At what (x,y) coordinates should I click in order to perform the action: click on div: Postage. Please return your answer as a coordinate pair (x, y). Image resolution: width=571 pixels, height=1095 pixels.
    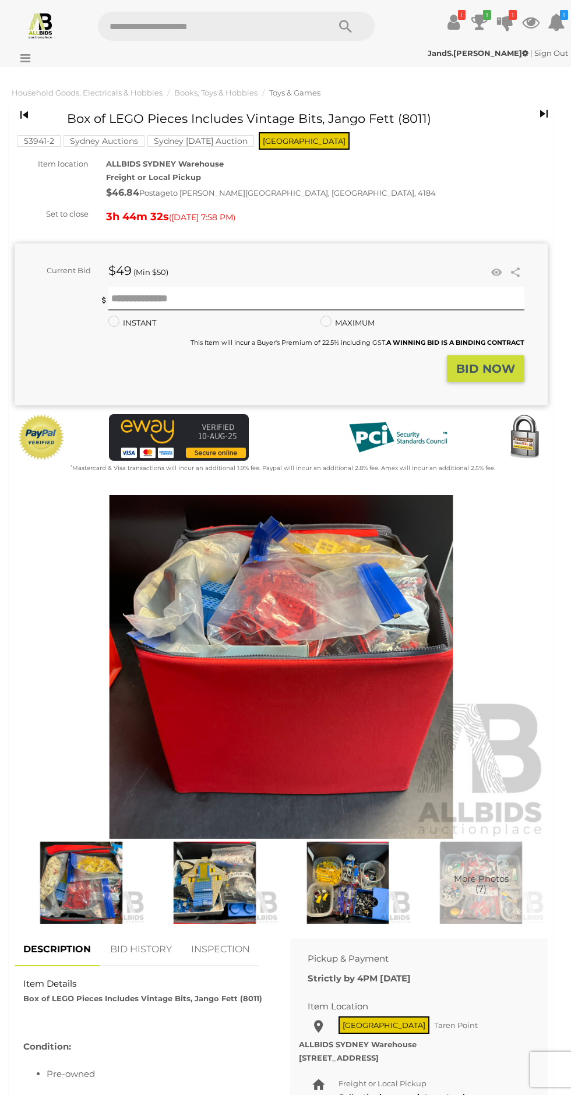
    Looking at the image, I should click on (327, 193).